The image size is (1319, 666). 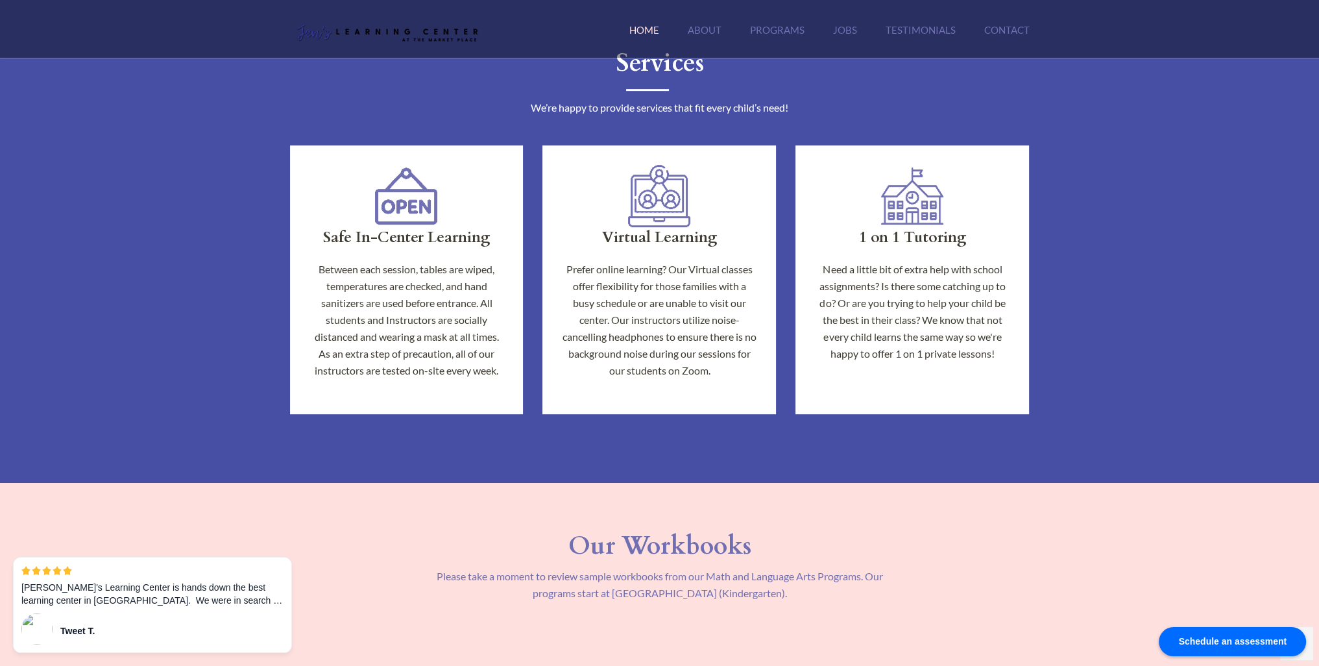 What do you see at coordinates (913, 196) in the screenshot?
I see `img: https://jenslearningcenter.com/wp-content/uploads/2021/04/school-96.png` at bounding box center [913, 196].